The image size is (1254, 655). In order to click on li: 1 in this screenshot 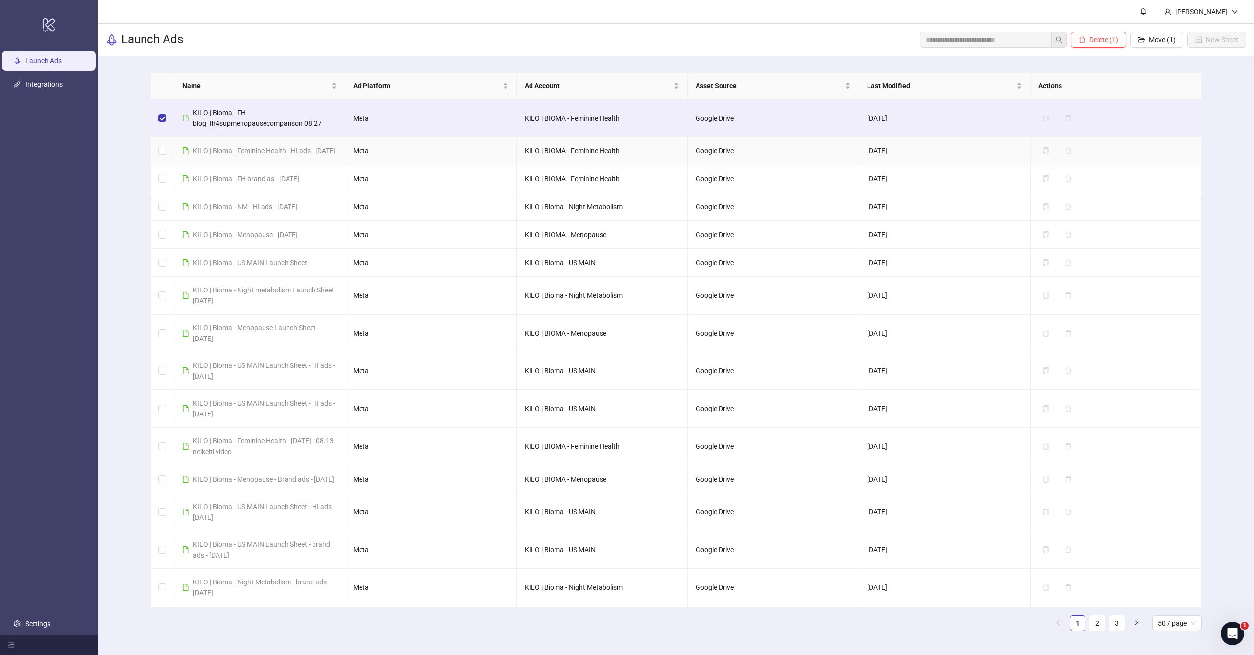, I will do `click(1078, 623)`.